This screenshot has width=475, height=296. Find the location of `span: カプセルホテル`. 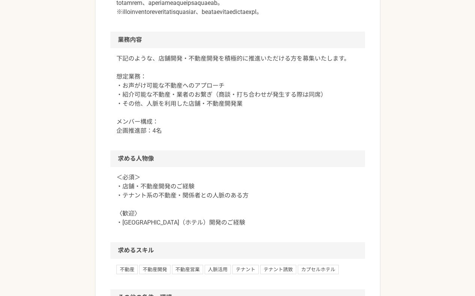

span: カプセルホテル is located at coordinates (318, 269).